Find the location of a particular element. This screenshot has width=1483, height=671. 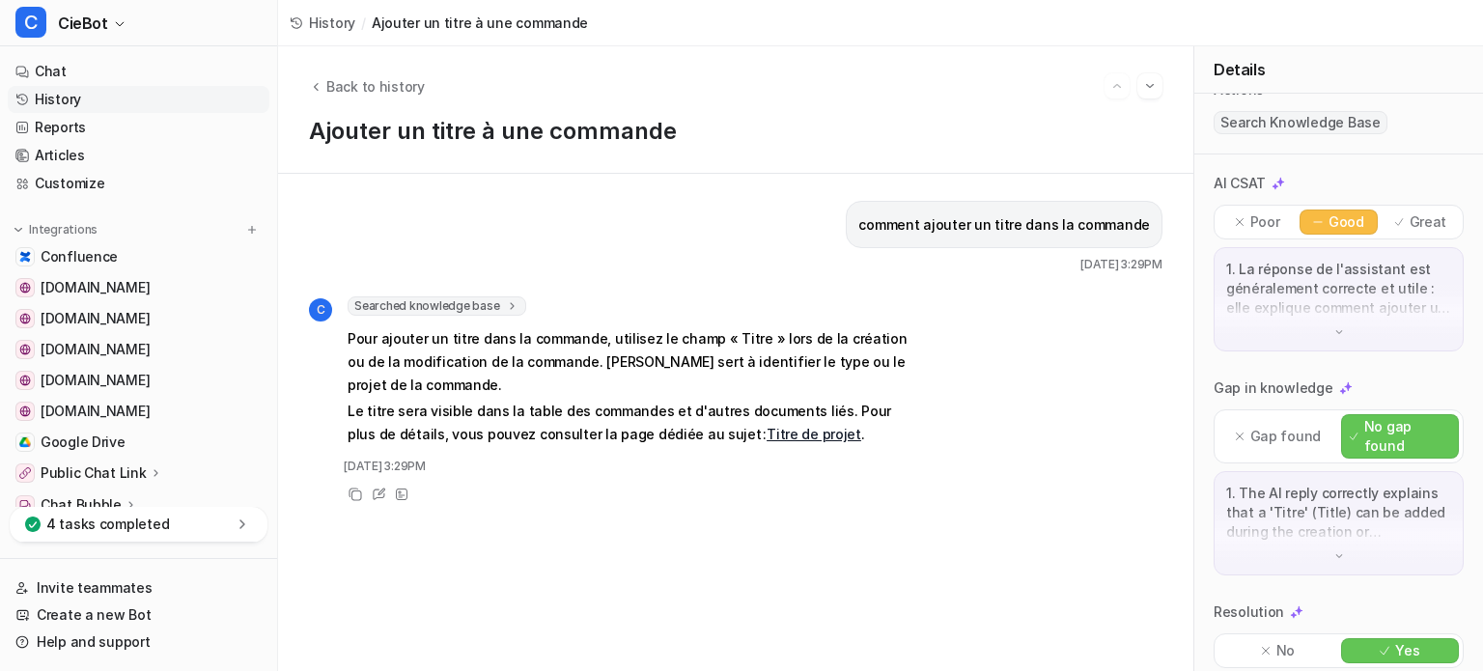

p: No is located at coordinates (1285, 651).